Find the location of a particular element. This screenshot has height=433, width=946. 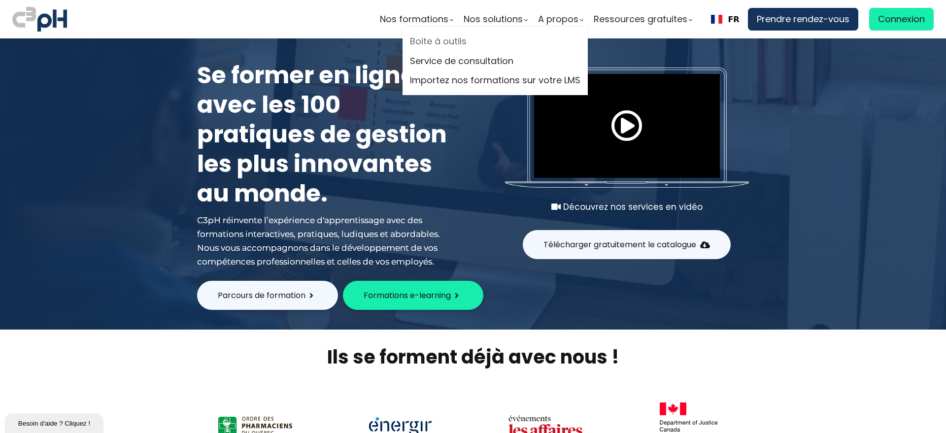

div: C3pH réinvente l’expérience d'apprentissage avec des formations interactives, pratiques, ludiques... is located at coordinates (325, 241).